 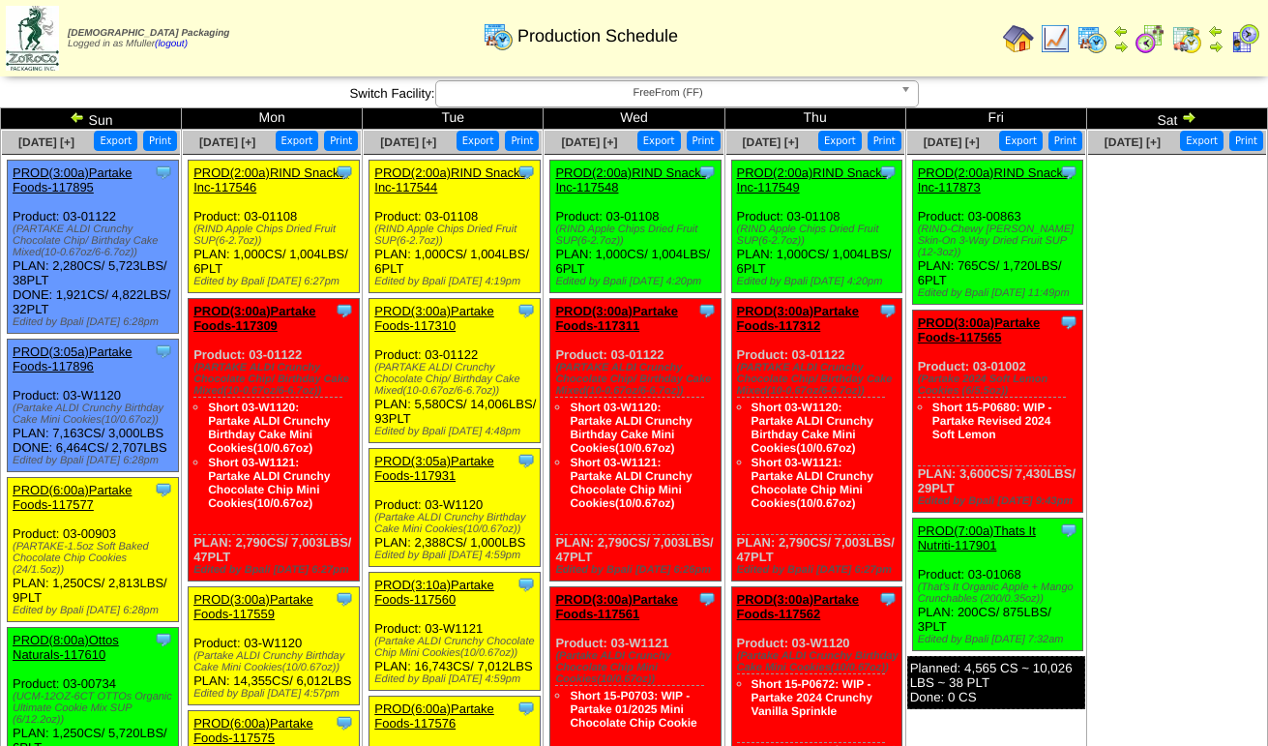 I want to click on a: PROD(3:00a)Partake Foods-117311, so click(x=616, y=318).